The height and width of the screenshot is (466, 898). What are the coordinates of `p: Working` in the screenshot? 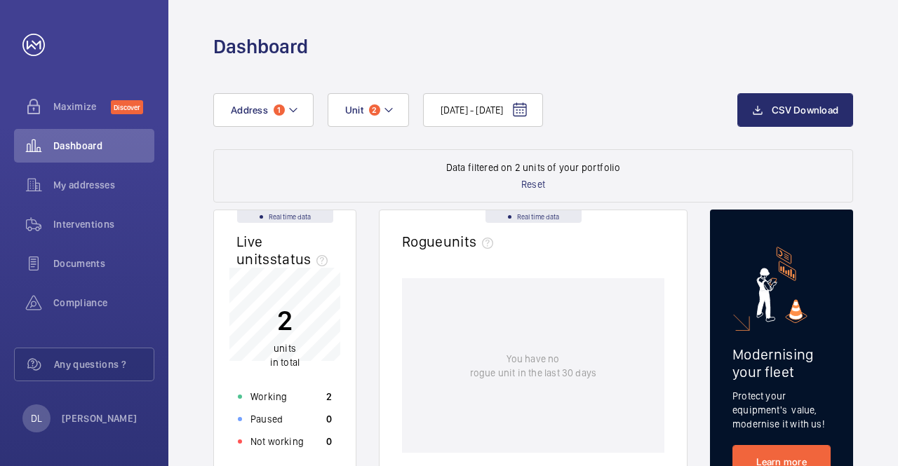 It's located at (269, 397).